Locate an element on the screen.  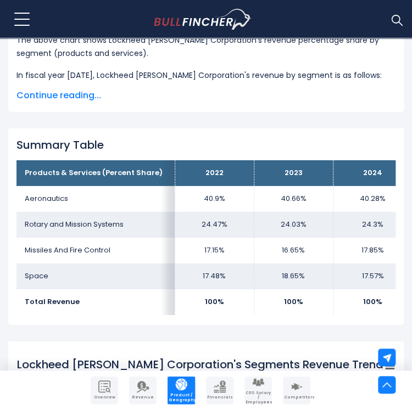
td: 24.3% is located at coordinates (372, 225).